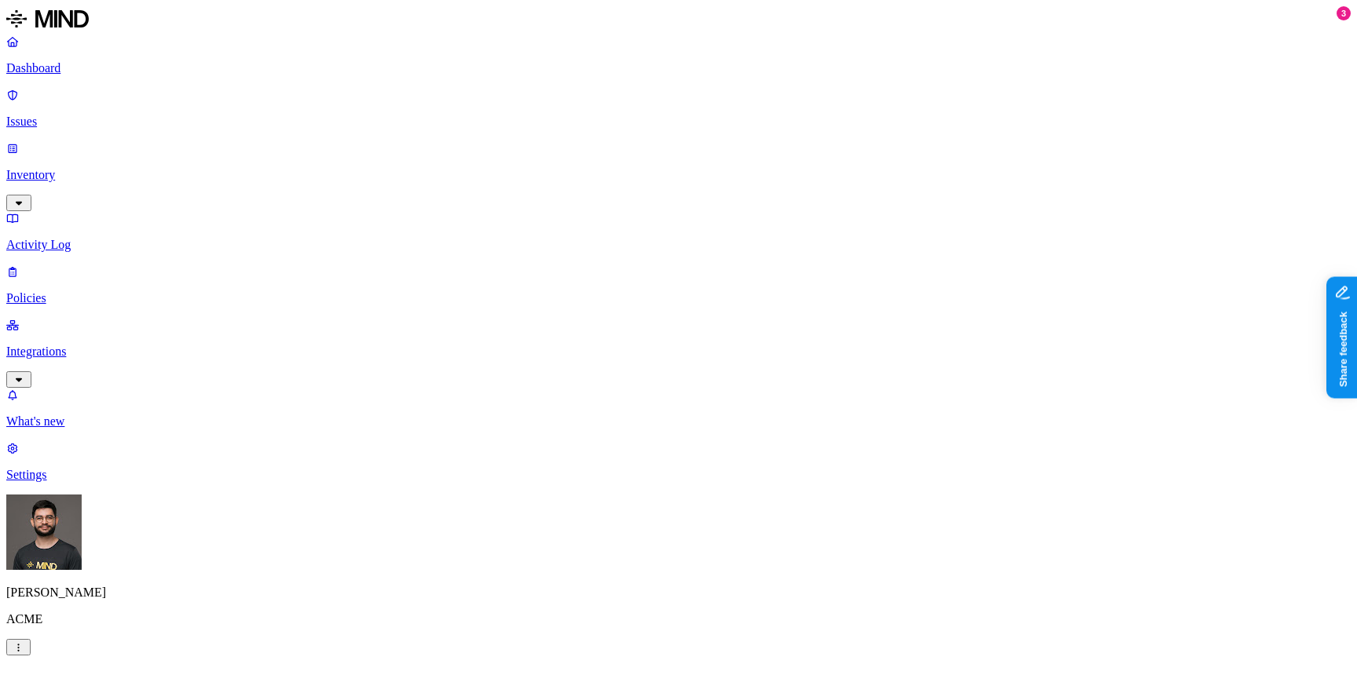 The width and height of the screenshot is (1357, 675). What do you see at coordinates (44, 532) in the screenshot?
I see `img: Guy Gofman` at bounding box center [44, 532].